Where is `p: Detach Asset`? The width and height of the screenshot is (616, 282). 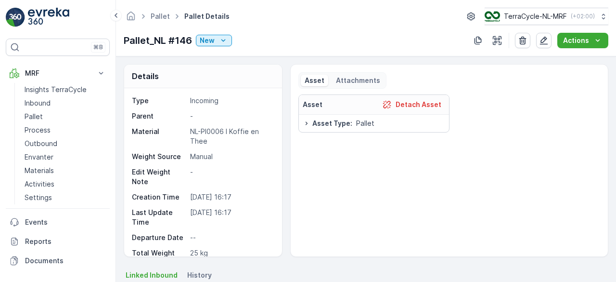 p: Detach Asset is located at coordinates (418, 104).